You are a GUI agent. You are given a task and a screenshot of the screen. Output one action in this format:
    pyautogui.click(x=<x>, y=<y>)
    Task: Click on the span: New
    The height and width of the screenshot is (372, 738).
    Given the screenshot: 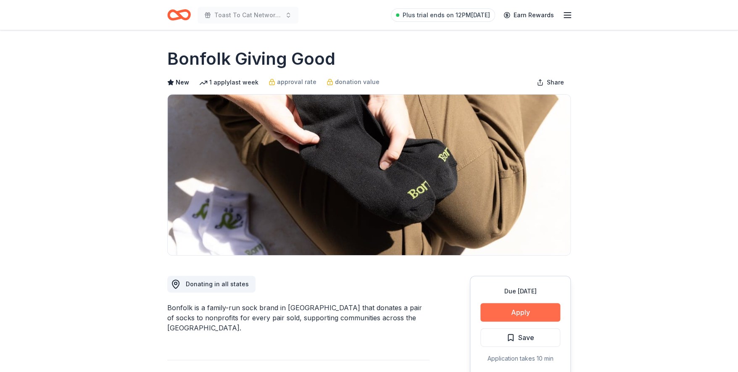 What is the action you would take?
    pyautogui.click(x=183, y=82)
    